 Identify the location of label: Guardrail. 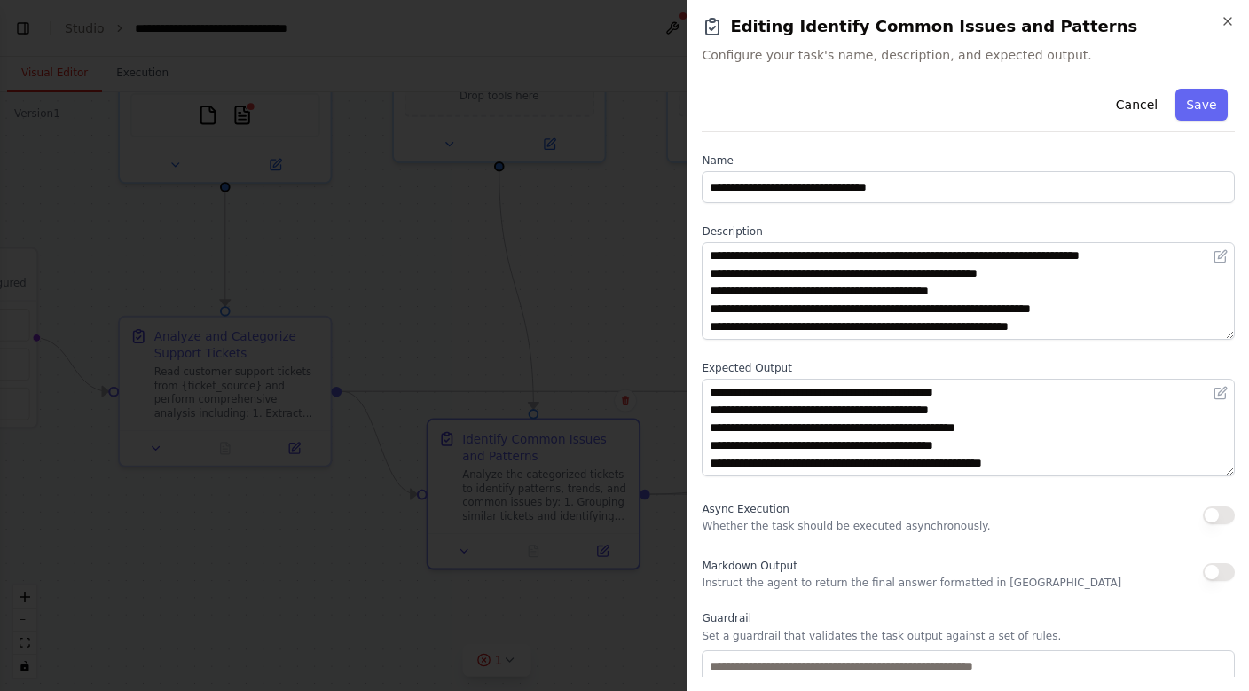
(968, 618).